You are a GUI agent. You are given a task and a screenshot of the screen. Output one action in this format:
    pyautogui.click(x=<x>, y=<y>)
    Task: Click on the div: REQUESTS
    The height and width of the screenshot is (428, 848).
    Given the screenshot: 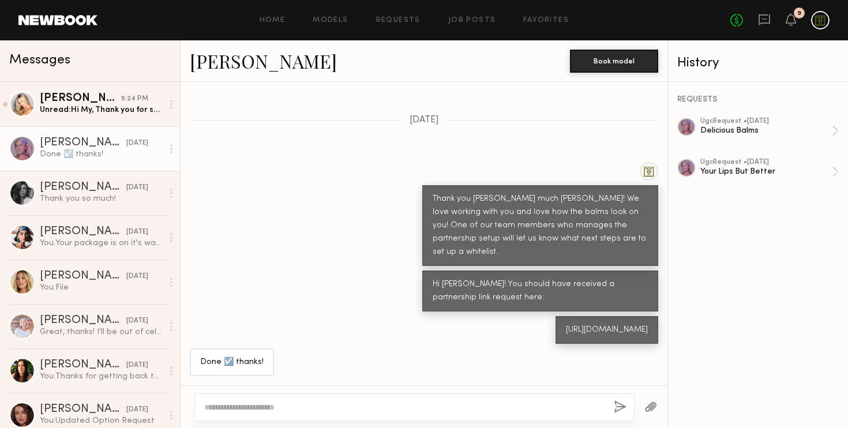 What is the action you would take?
    pyautogui.click(x=758, y=100)
    